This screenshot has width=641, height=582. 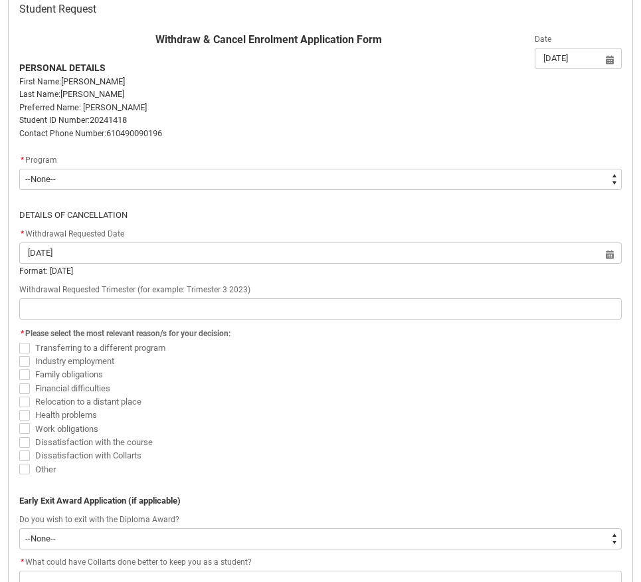 I want to click on span: What could have Collarts done better to keep you as a student?, so click(x=136, y=562).